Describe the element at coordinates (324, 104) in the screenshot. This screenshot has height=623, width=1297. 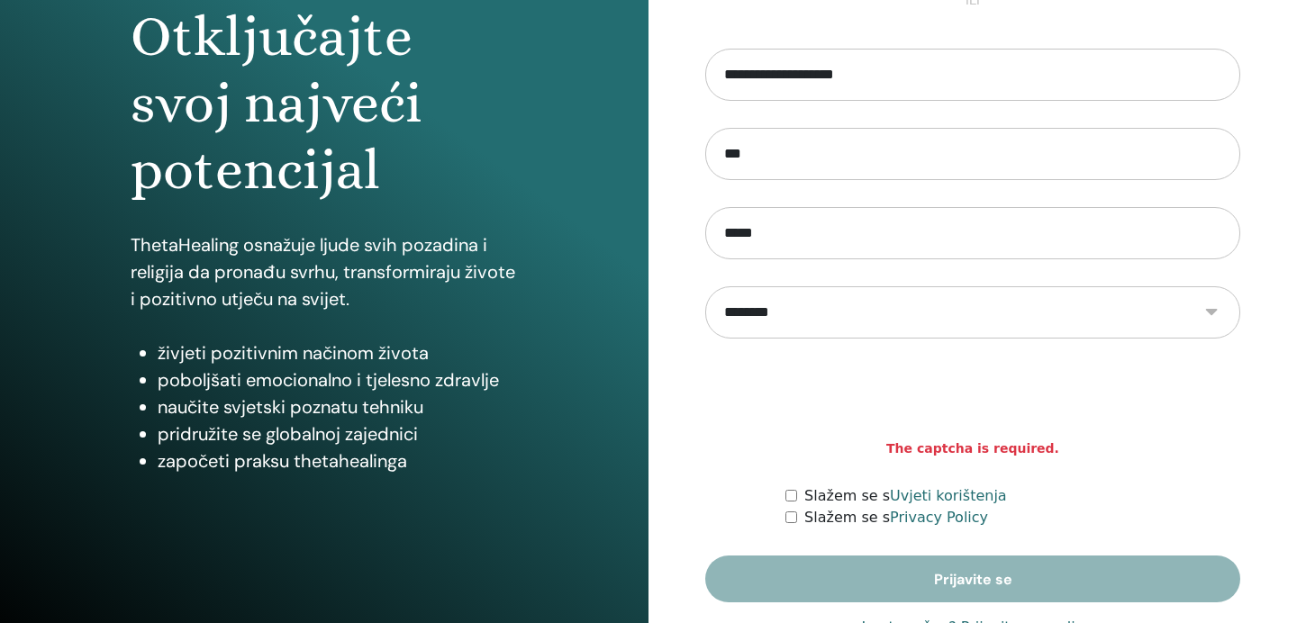
I see `h1: Otključajte svoj najveći potencijal` at that location.